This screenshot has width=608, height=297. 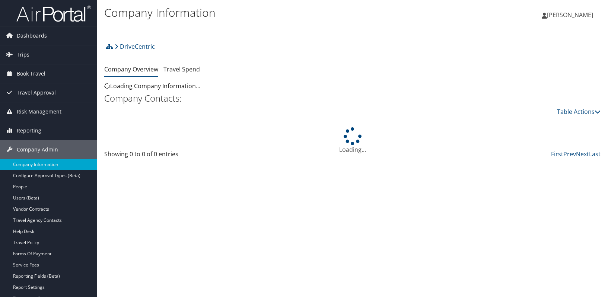 What do you see at coordinates (37, 150) in the screenshot?
I see `span: Company Admin` at bounding box center [37, 150].